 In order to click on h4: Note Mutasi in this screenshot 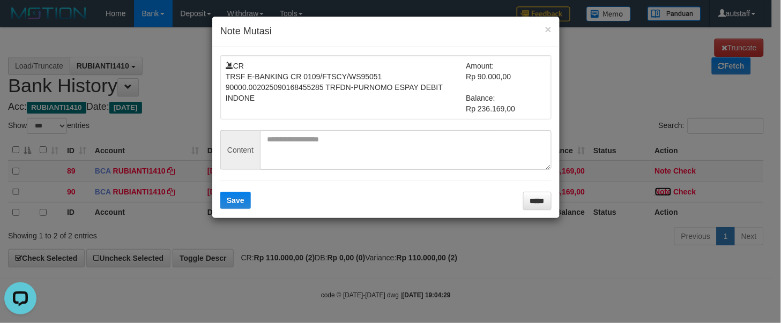, I will do `click(386, 32)`.